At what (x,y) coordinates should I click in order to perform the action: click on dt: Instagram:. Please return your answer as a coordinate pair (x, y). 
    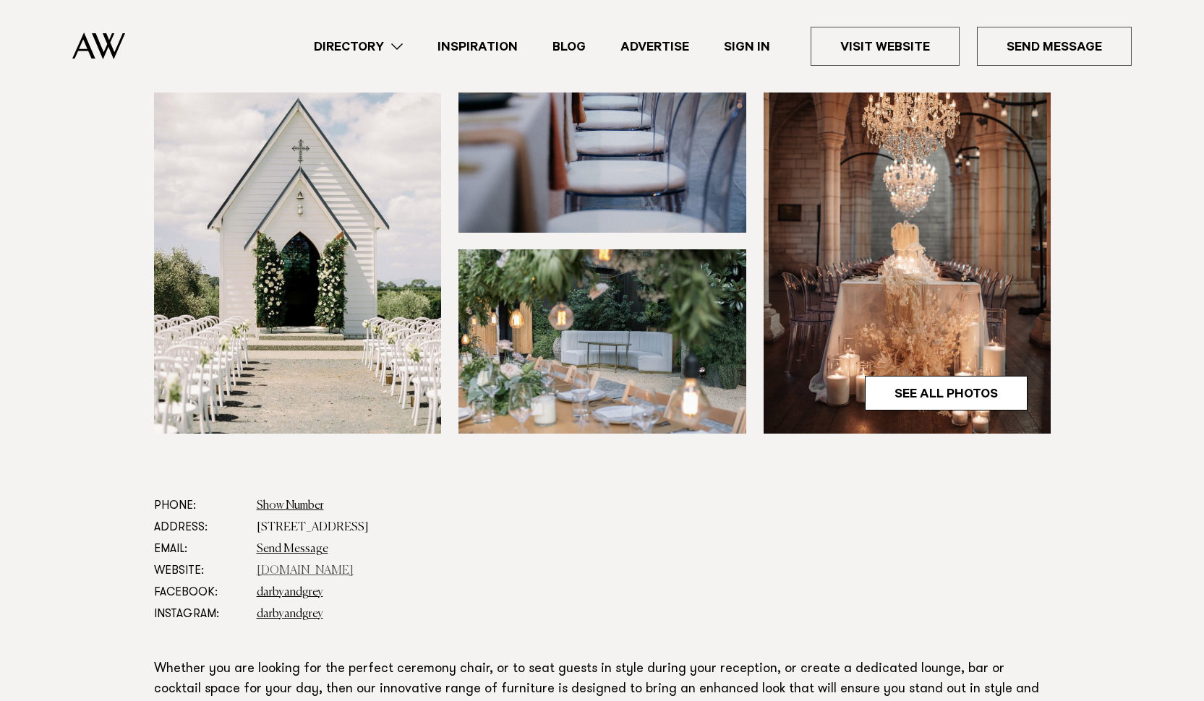
    Looking at the image, I should click on (200, 615).